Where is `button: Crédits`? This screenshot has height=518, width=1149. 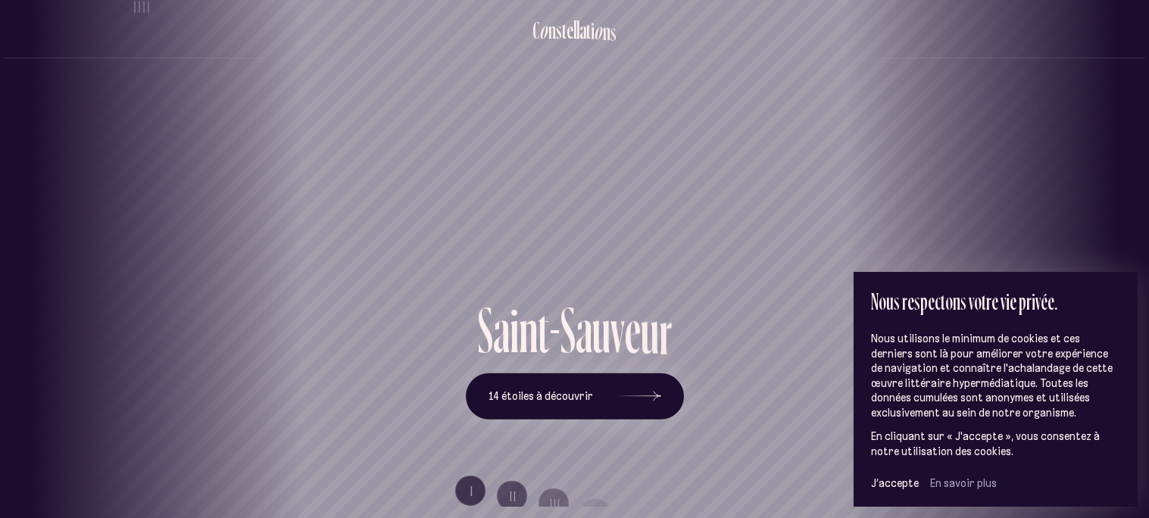
button: Crédits is located at coordinates (999, 29).